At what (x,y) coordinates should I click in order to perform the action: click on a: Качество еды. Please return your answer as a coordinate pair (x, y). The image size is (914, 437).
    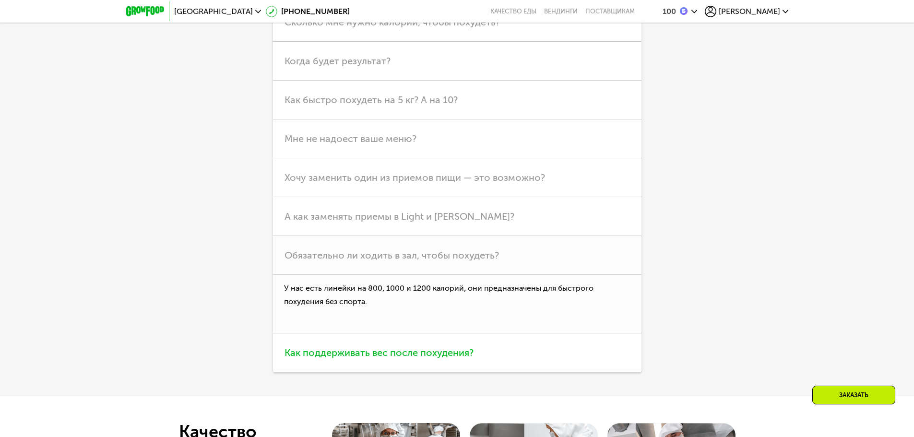
    Looking at the image, I should click on (514, 12).